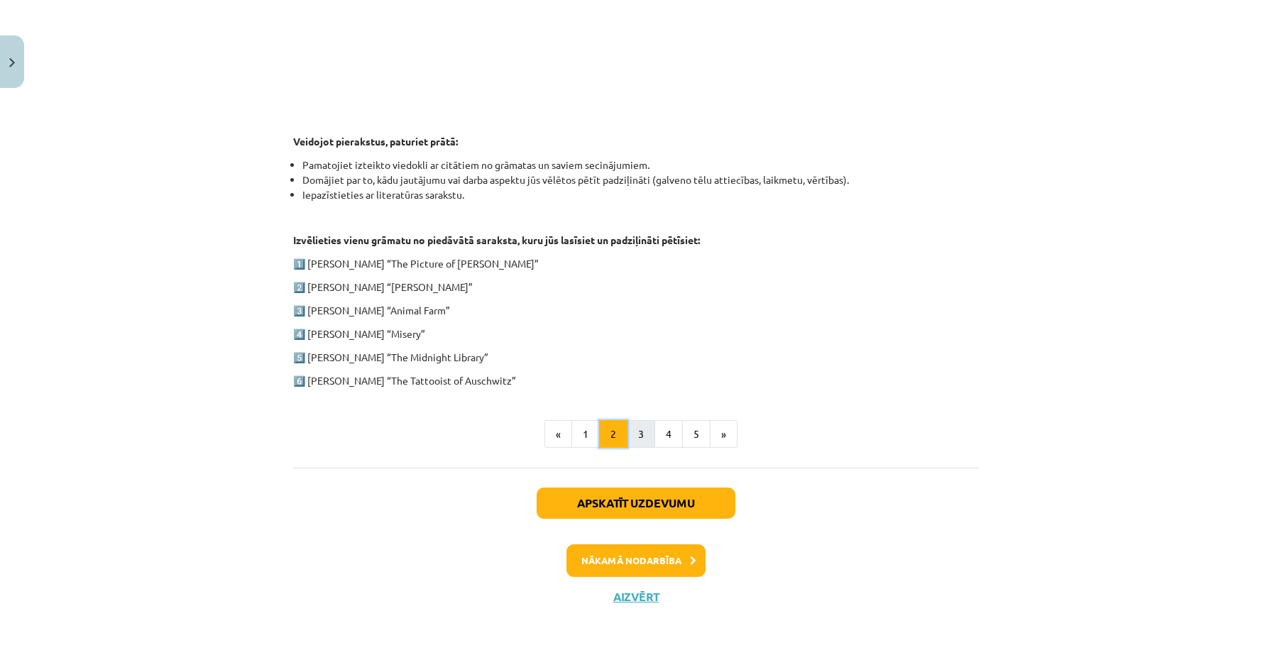 This screenshot has width=1272, height=655. I want to click on img: icon-close-lesson-0947bae3869378f0d4975bcd49f059093ad1ed9edebbc8119c70593378902aed.svg, so click(12, 62).